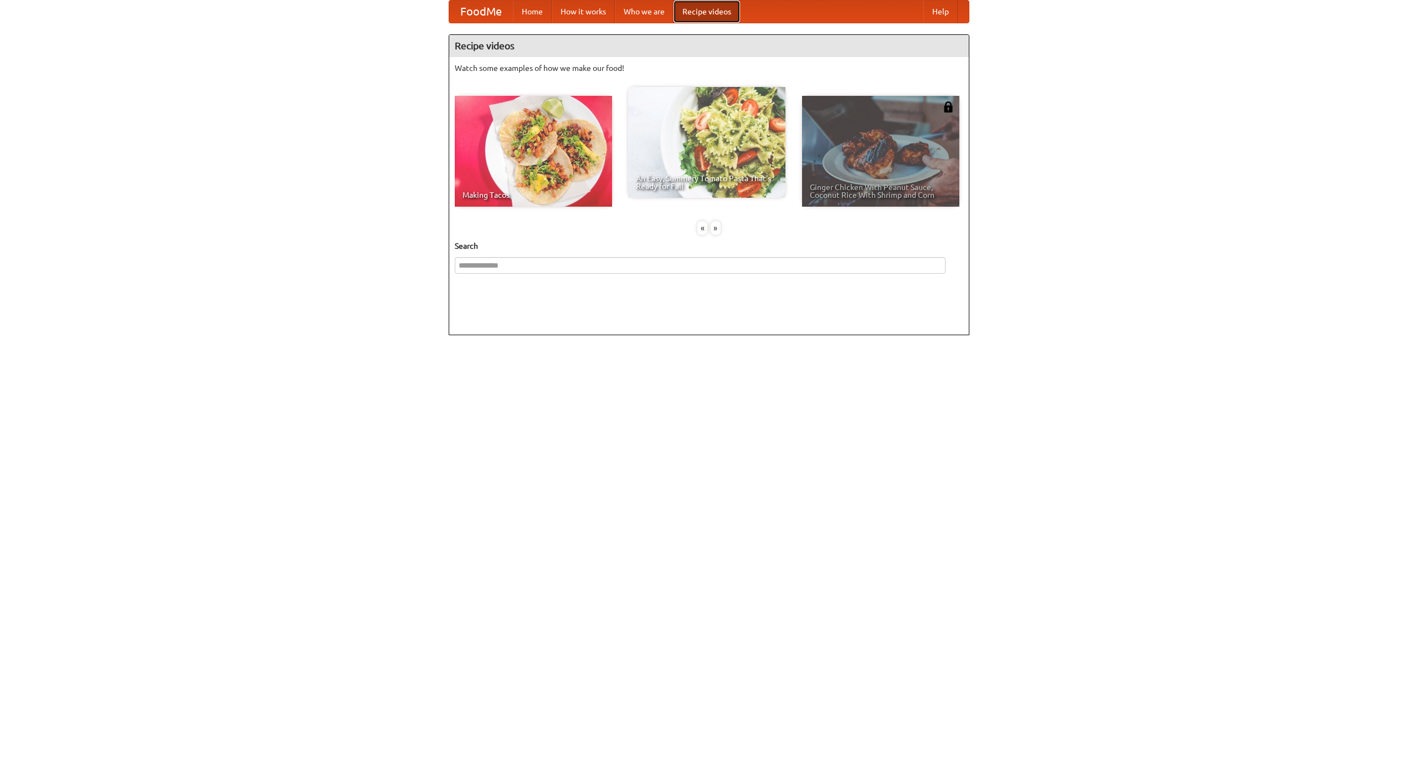 The height and width of the screenshot is (784, 1418). I want to click on a: Making Tacos, so click(533, 151).